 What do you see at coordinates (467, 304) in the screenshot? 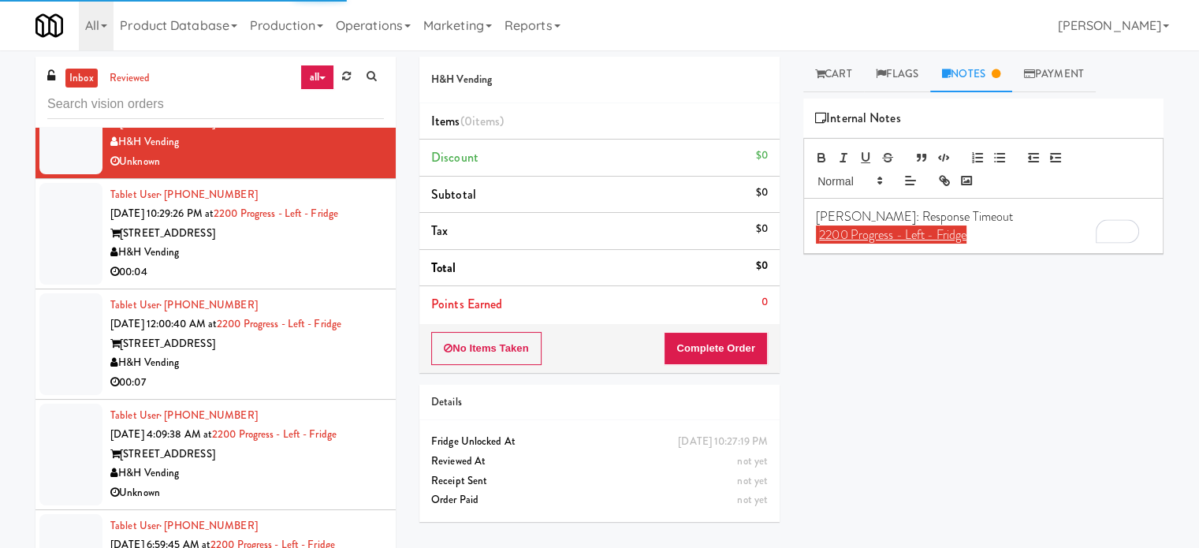
I see `span: Points Earned` at bounding box center [467, 304].